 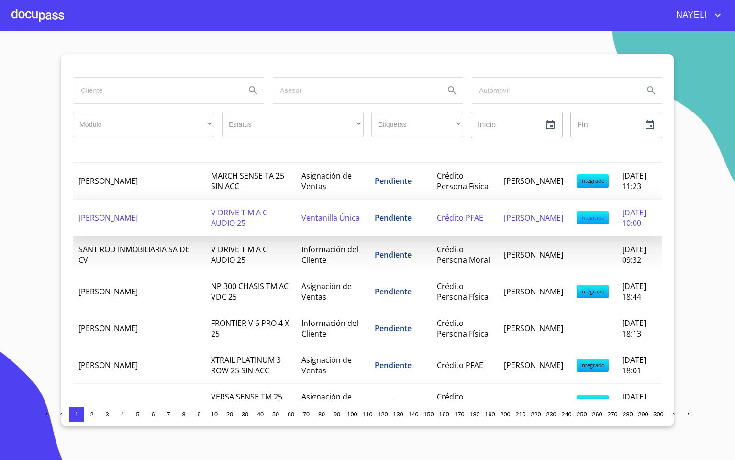 I want to click on span: 270, so click(x=612, y=414).